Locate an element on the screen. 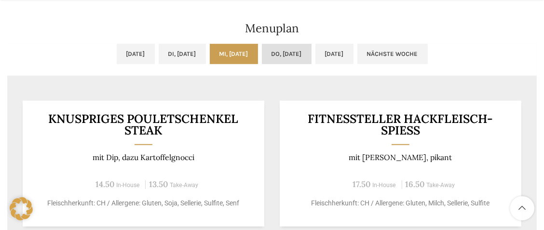  h2: Menuplan is located at coordinates (272, 28).